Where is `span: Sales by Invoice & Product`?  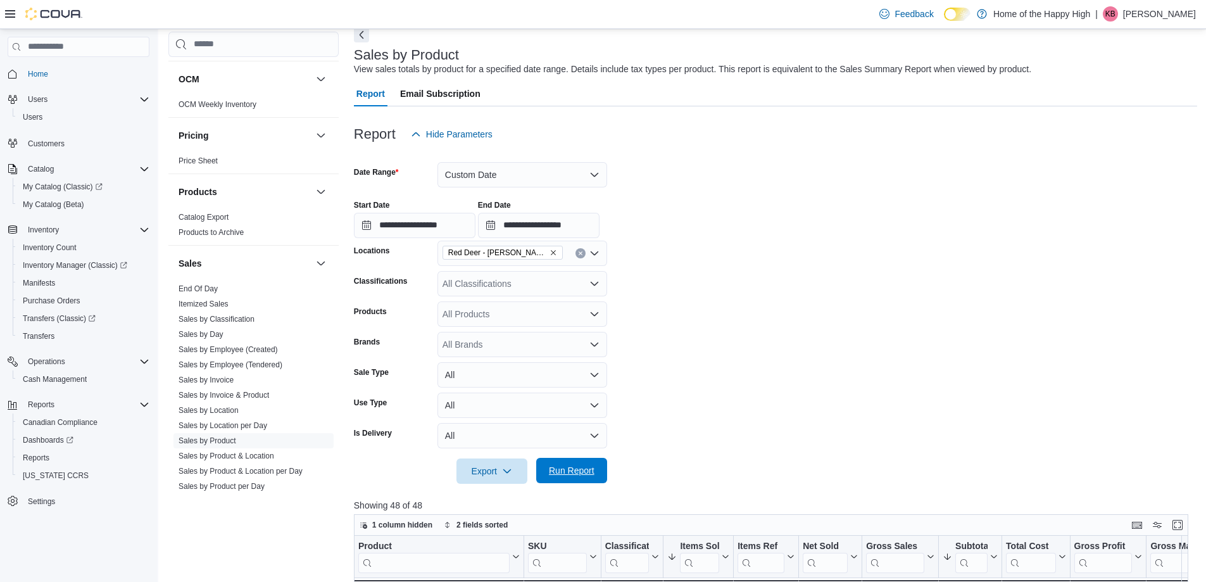 span: Sales by Invoice & Product is located at coordinates (224, 395).